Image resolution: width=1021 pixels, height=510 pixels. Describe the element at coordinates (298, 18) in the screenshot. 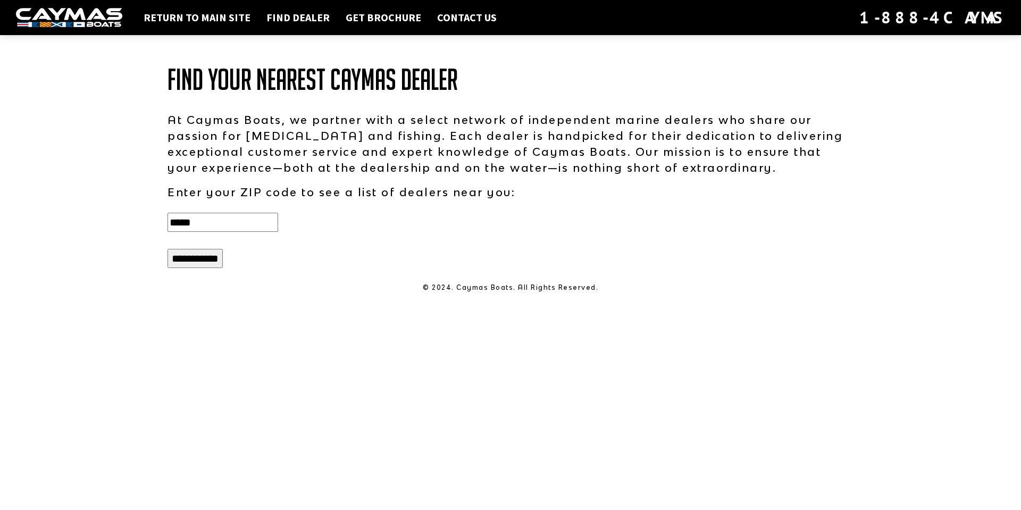

I see `a: Find Dealer` at that location.